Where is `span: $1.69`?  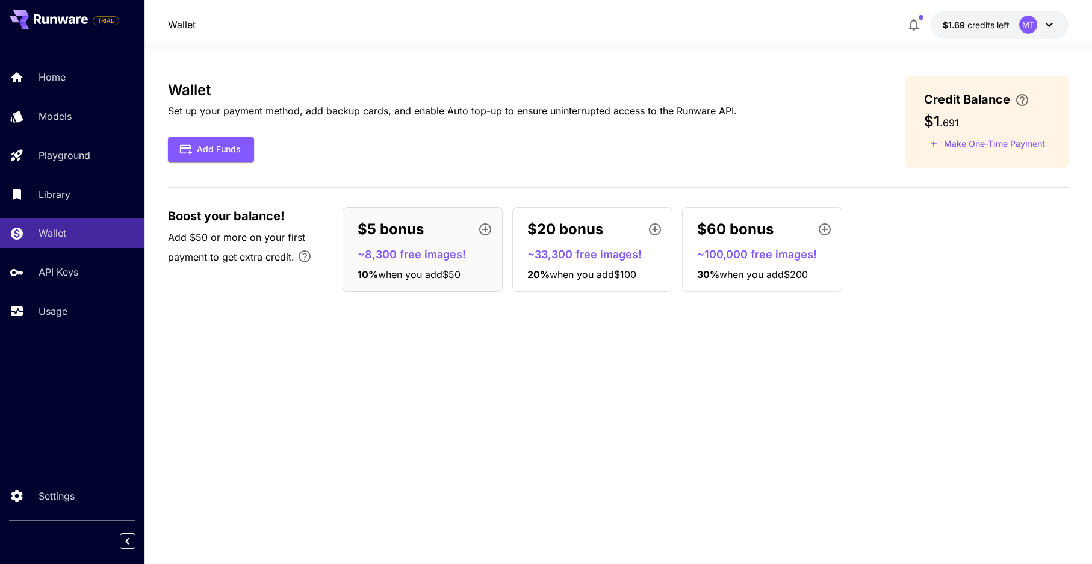
span: $1.69 is located at coordinates (955, 25).